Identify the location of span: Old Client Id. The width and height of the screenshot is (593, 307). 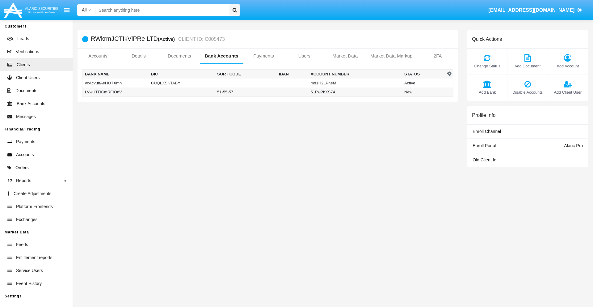
(485, 160).